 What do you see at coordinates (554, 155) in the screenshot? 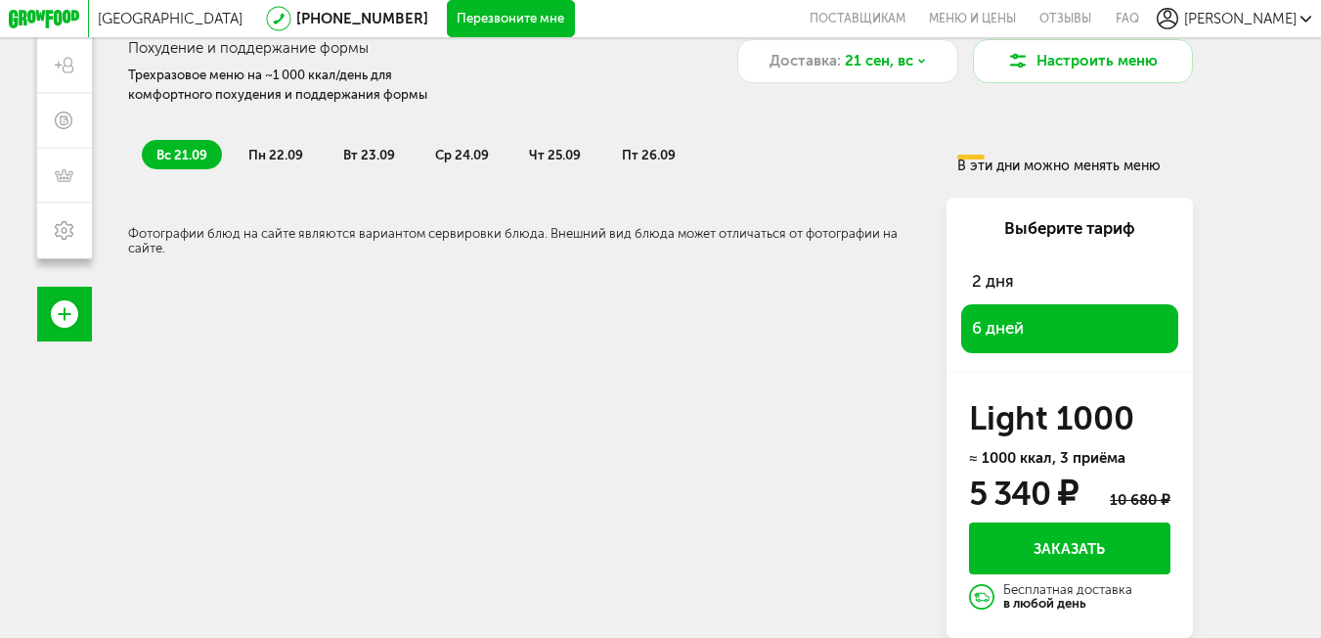
I see `span: чт 25.09` at bounding box center [554, 155].